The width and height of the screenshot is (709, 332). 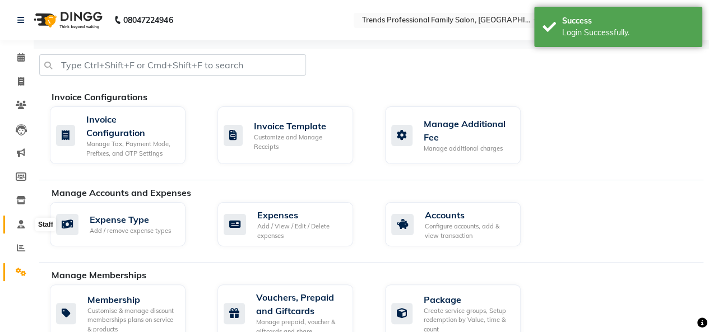 I want to click on div: Package, so click(x=467, y=300).